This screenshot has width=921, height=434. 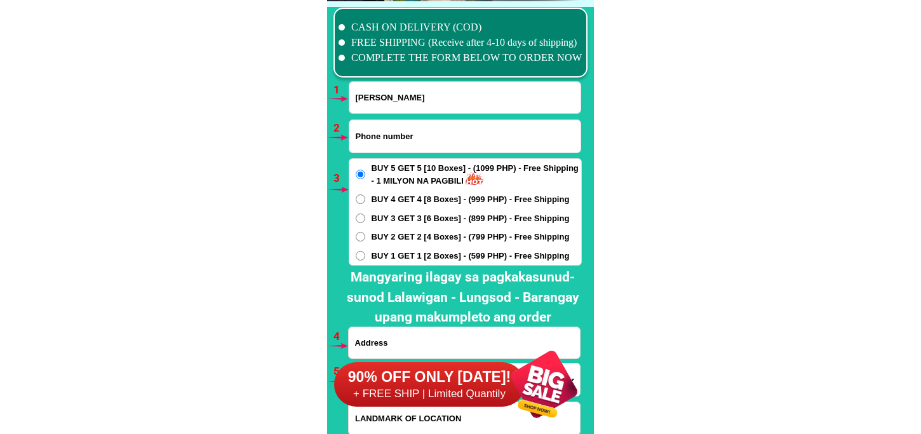 I want to click on span: BUY 5 GET 5 [10 Boxes] - (1099 PHP) - Free Shipping - 1 MILYON NA PAGBILI, so click(x=476, y=174).